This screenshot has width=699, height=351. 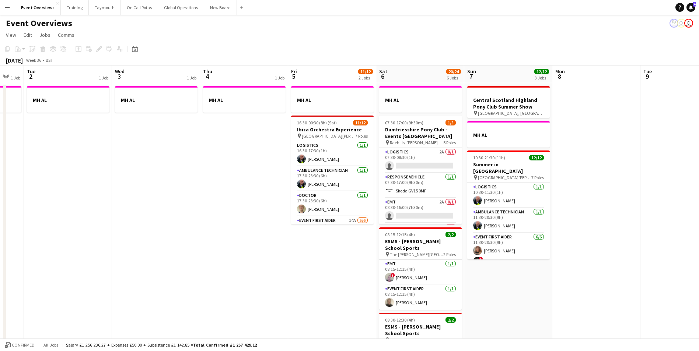 I want to click on app-user-avatar: Operations Manager, so click(x=674, y=23).